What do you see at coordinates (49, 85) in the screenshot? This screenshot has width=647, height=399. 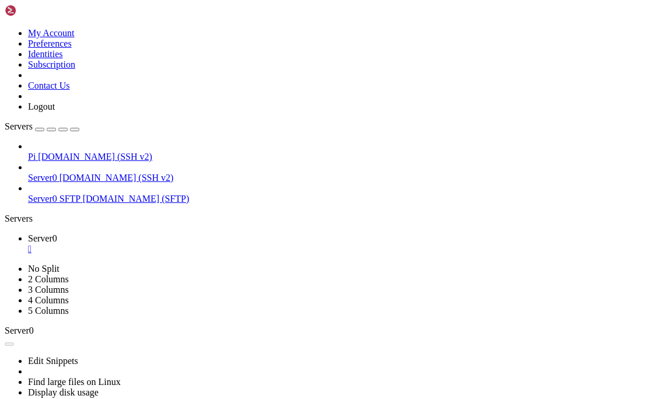 I see `a: Contact Us` at bounding box center [49, 85].